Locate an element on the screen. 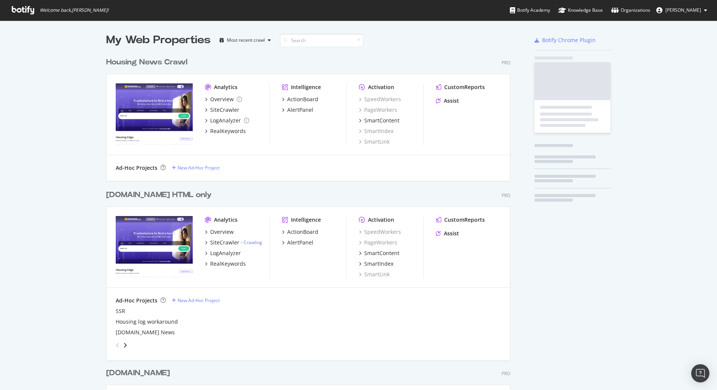  img: Housing News Crawl is located at coordinates (154, 114).